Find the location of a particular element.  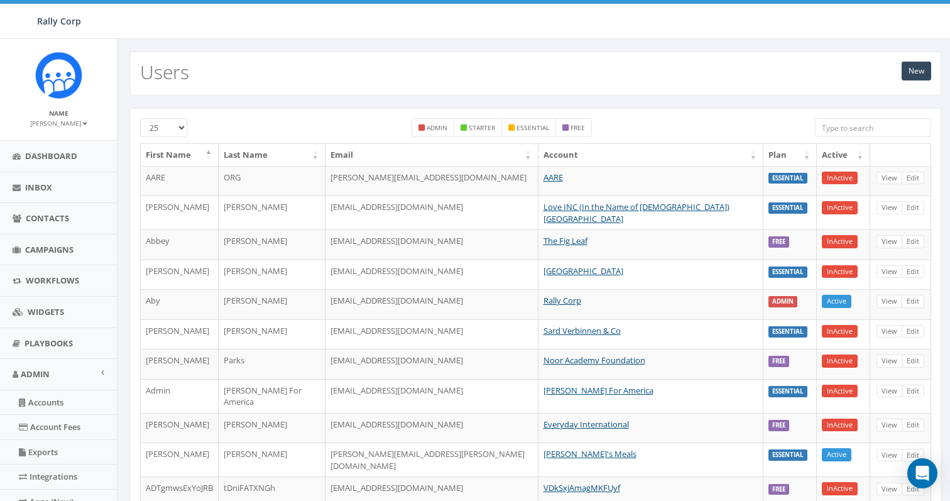

td: Abbey is located at coordinates (180, 244).